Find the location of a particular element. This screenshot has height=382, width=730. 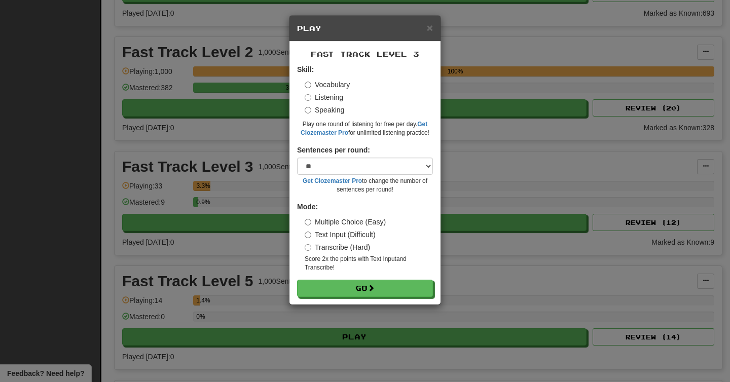

label: Speaking is located at coordinates (324, 110).